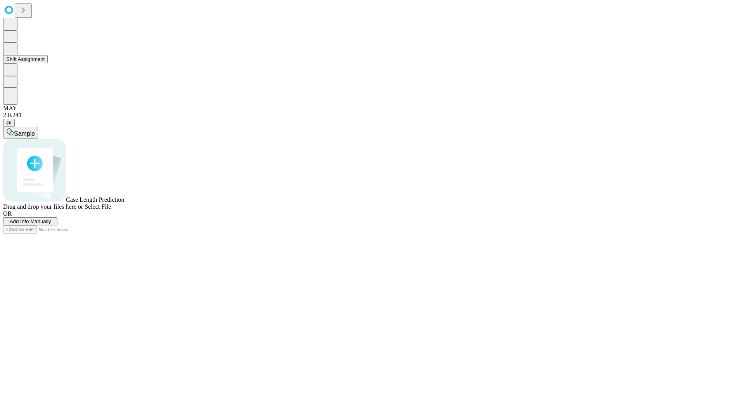 This screenshot has width=745, height=419. Describe the element at coordinates (30, 221) in the screenshot. I see `button: Add Info Manually` at that location.